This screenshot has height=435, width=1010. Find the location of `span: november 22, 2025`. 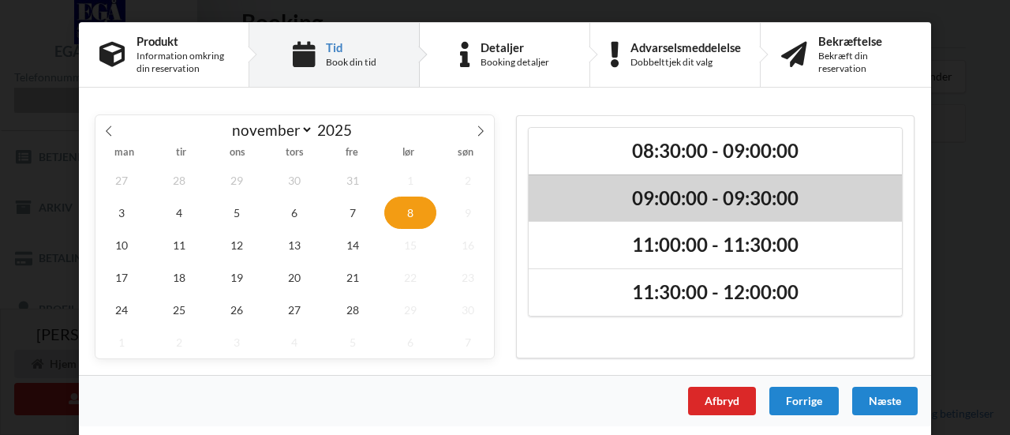

span: november 22, 2025 is located at coordinates (410, 277).